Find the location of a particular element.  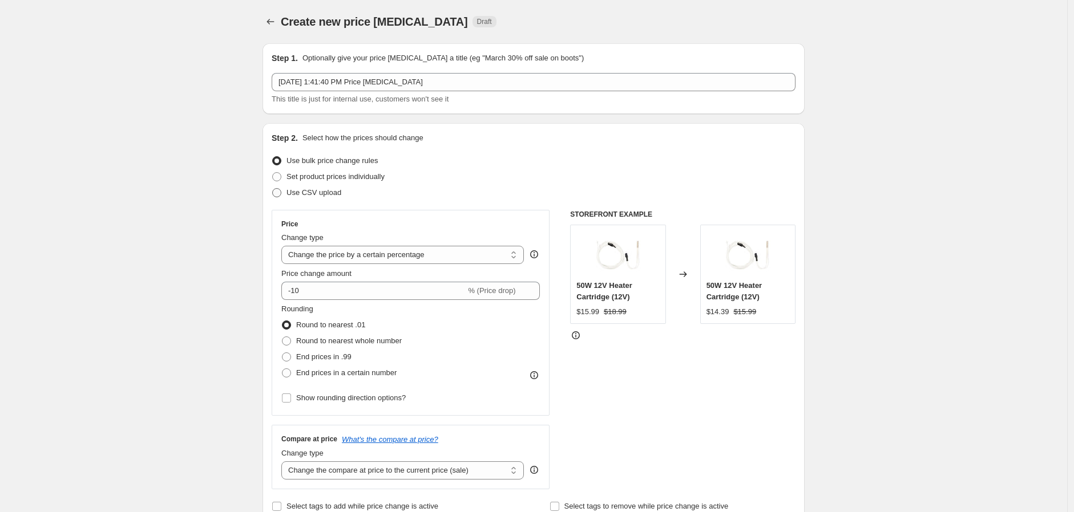

span: Round to nearest whole number is located at coordinates (349, 341).